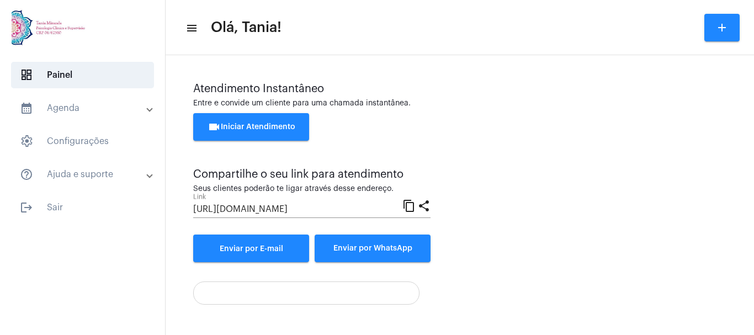  Describe the element at coordinates (251, 127) in the screenshot. I see `span: Iniciar Atendimento` at that location.